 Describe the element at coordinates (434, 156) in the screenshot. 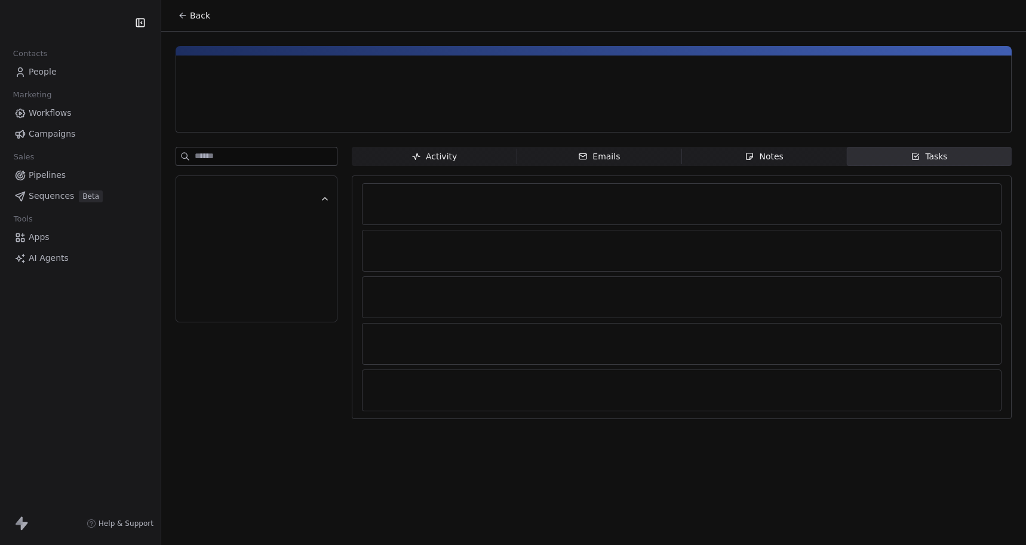

I see `div: Activity` at that location.